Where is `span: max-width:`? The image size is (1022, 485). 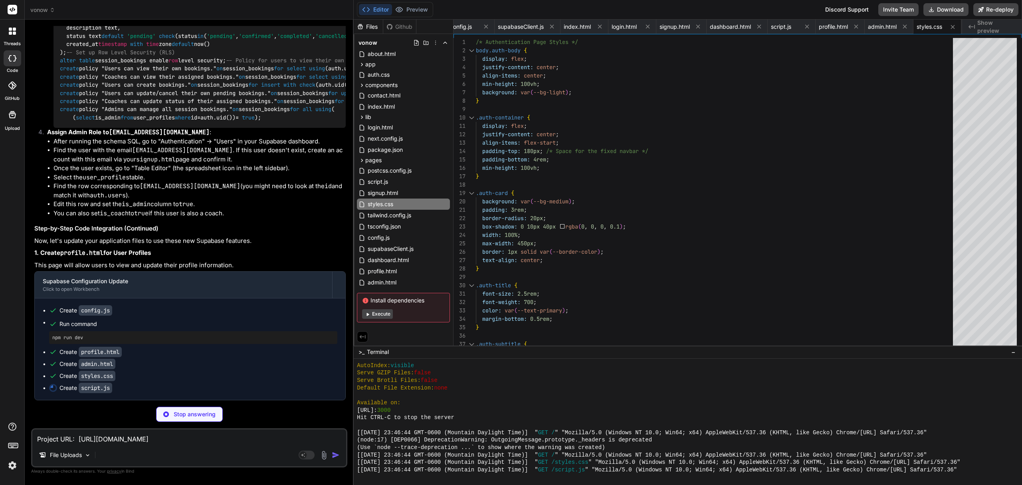 span: max-width: is located at coordinates (498, 243).